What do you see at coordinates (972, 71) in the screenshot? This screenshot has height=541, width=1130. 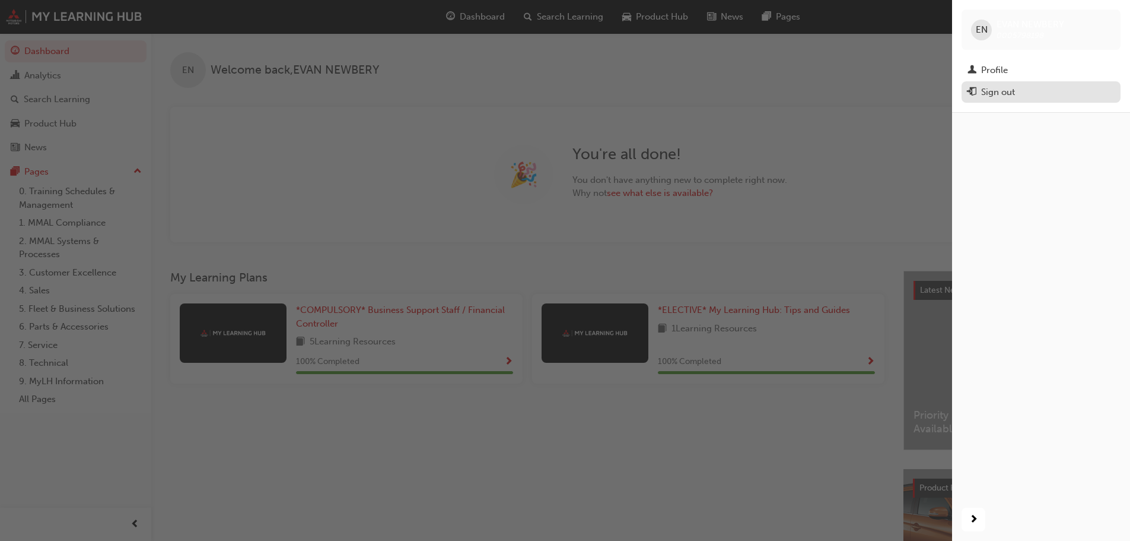 I see `span: man-icon` at bounding box center [972, 71].